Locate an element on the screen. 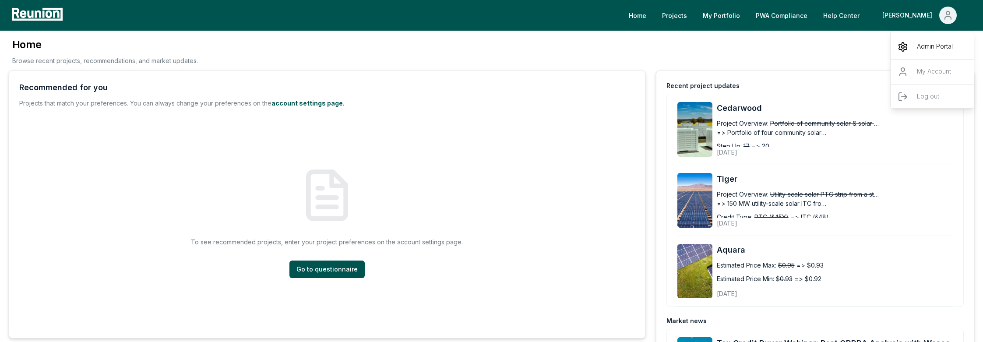 This screenshot has width=983, height=342. span: $0.95 is located at coordinates (786, 265).